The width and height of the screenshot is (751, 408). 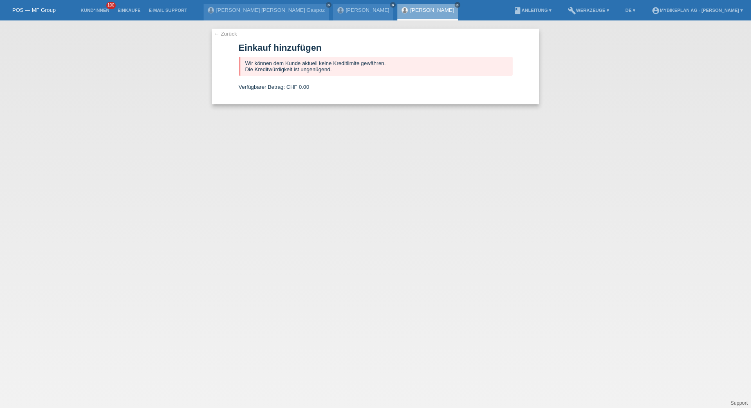 What do you see at coordinates (129, 10) in the screenshot?
I see `a: Einkäufe` at bounding box center [129, 10].